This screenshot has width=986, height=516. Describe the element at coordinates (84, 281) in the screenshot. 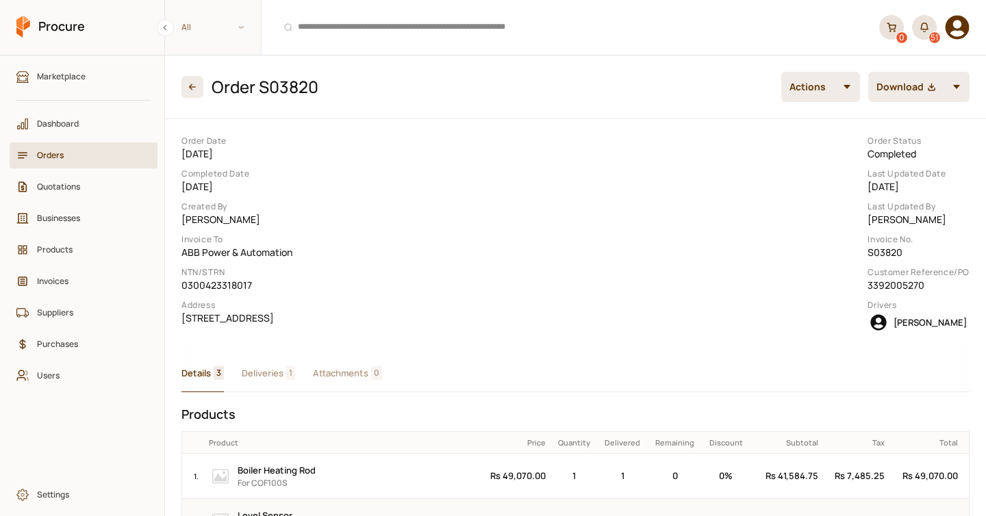

I see `a: Invoices` at that location.